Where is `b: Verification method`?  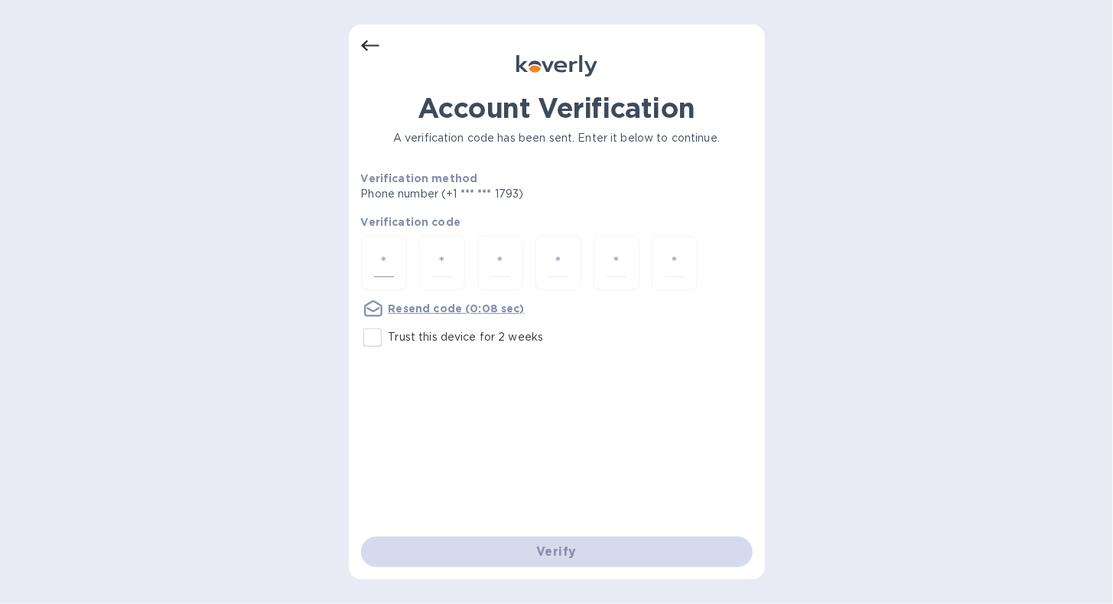
b: Verification method is located at coordinates (419, 178).